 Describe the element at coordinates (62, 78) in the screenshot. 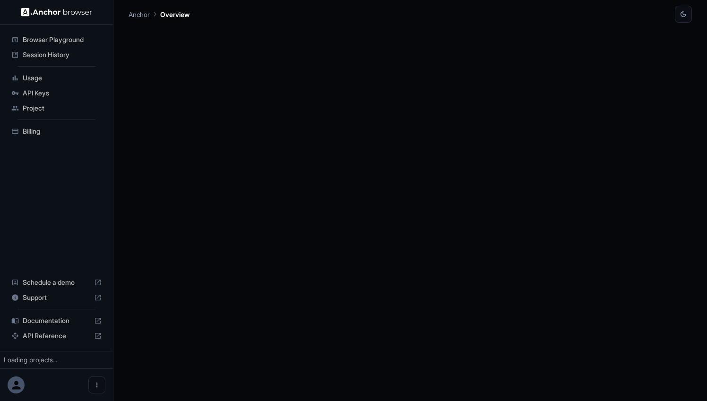

I see `span: Usage` at that location.